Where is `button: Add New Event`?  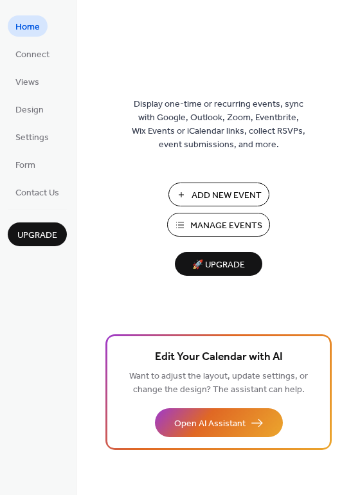
button: Add New Event is located at coordinates (219, 194).